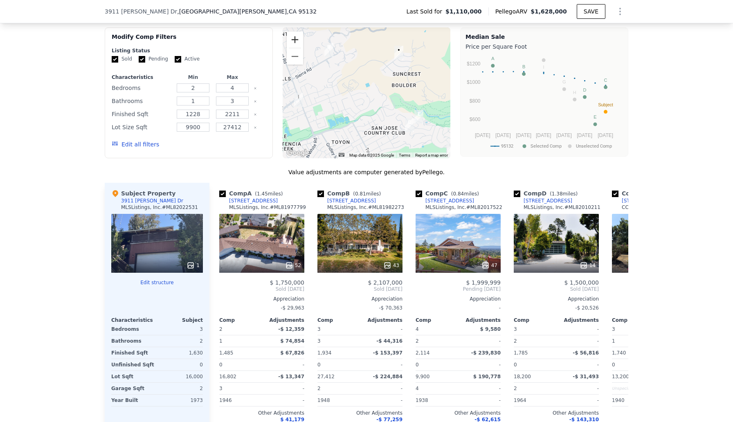 This screenshot has height=422, width=733. Describe the element at coordinates (181, 353) in the screenshot. I see `div: 1,630` at that location.